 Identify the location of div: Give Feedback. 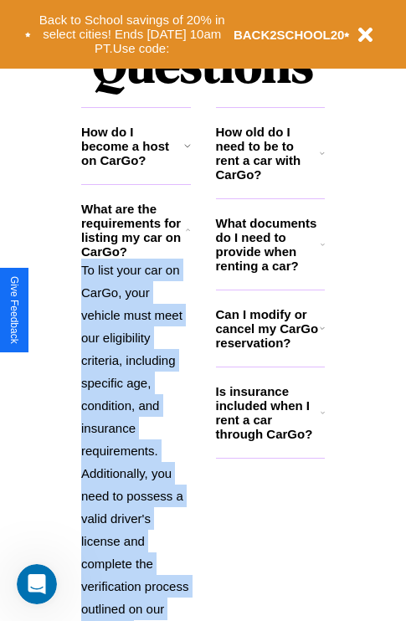
(14, 310).